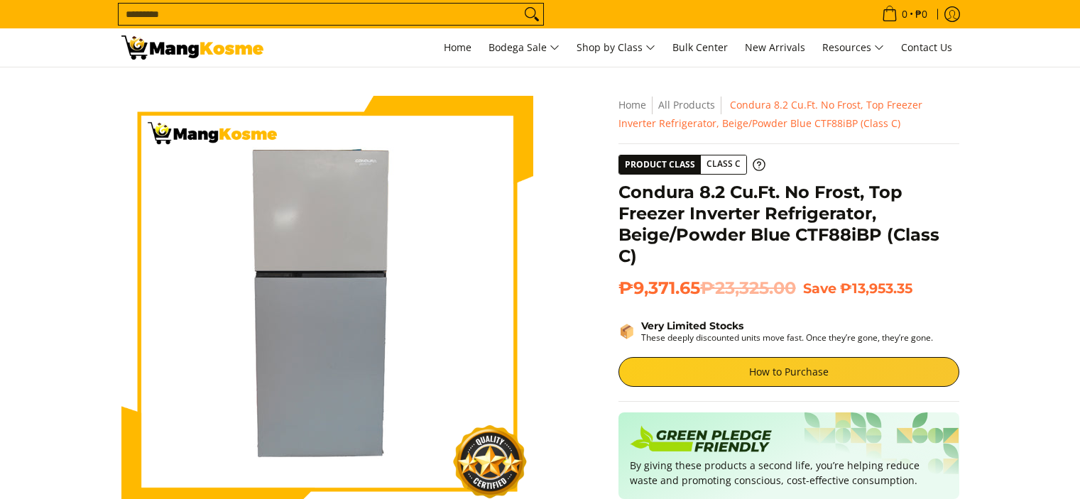  What do you see at coordinates (789, 473) in the screenshot?
I see `p: By giving these products a second life, you’re helping reduce waste and promoting conscious, cost...` at bounding box center [789, 473].